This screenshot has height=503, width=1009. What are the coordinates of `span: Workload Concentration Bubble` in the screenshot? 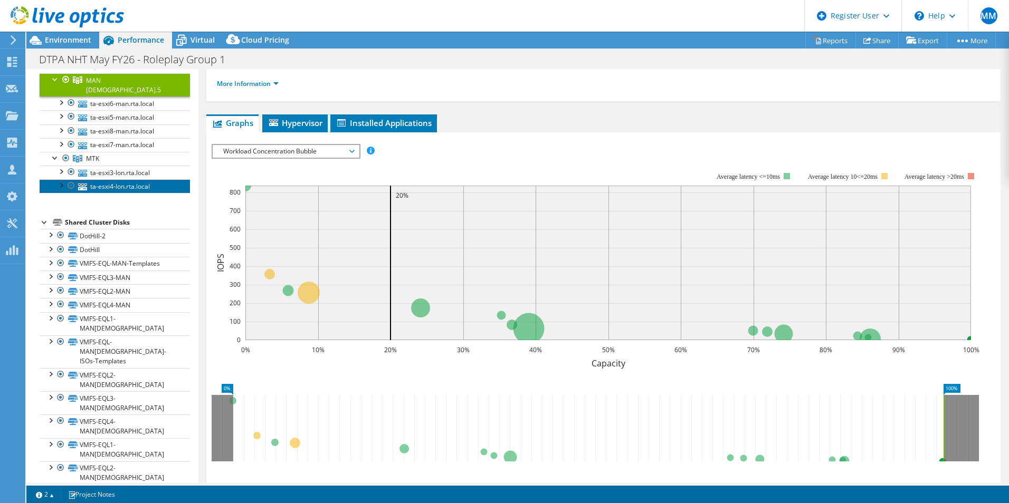 It's located at (285, 151).